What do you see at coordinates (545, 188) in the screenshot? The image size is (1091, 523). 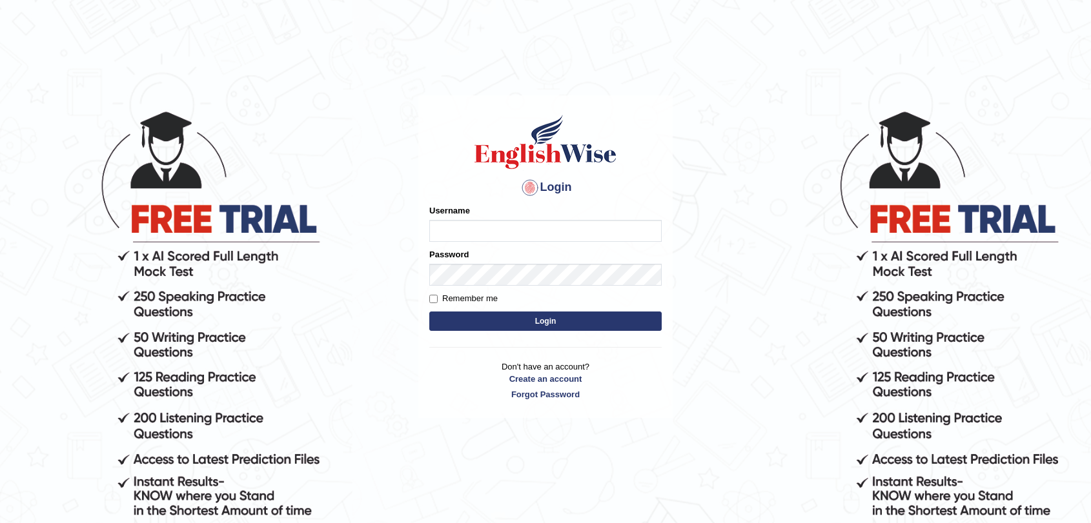 I see `h4: Login` at bounding box center [545, 188].